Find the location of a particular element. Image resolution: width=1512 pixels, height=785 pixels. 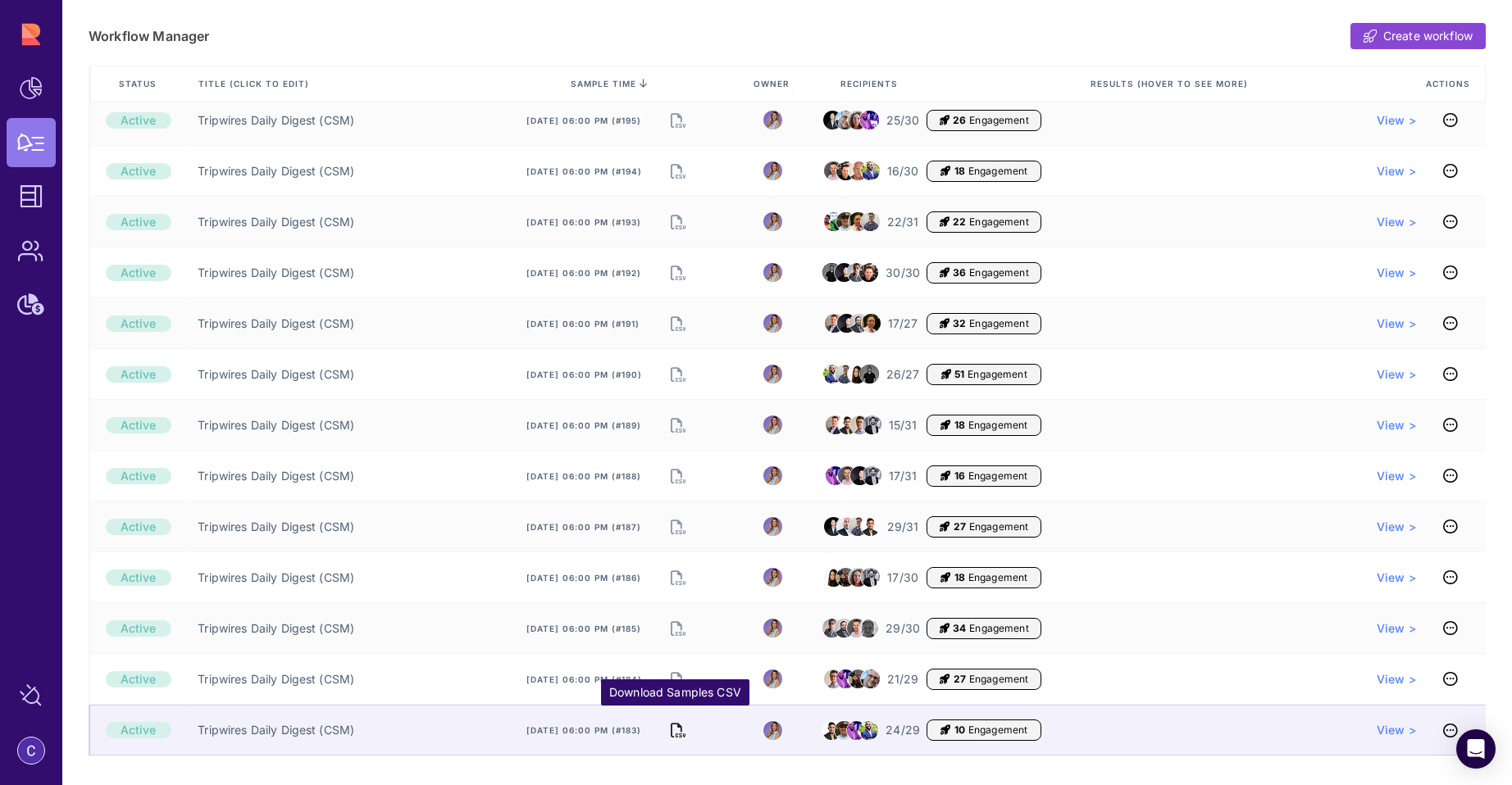

img: 4160124189142_67c8215aa11281e2ad74_32.jpg is located at coordinates (833, 221).